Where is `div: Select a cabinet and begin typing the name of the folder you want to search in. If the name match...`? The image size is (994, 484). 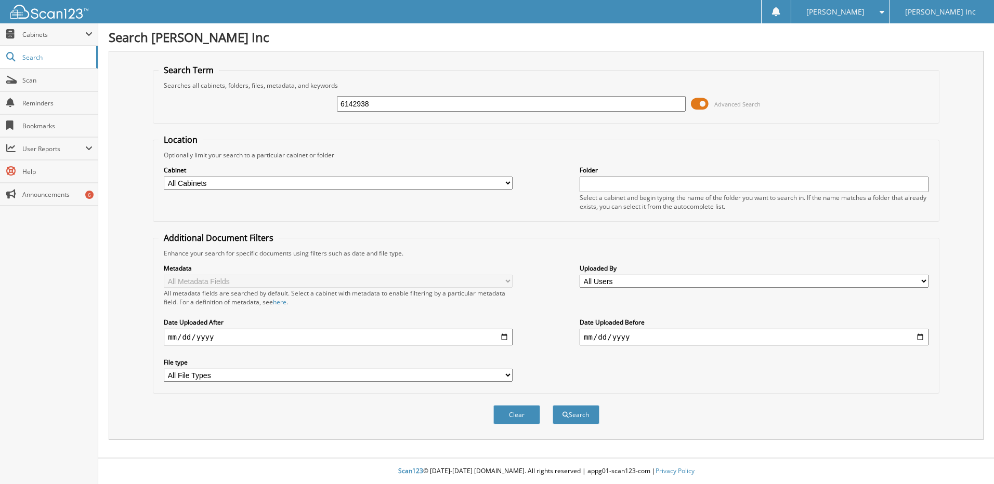 div: Select a cabinet and begin typing the name of the folder you want to search in. If the name match... is located at coordinates (754, 202).